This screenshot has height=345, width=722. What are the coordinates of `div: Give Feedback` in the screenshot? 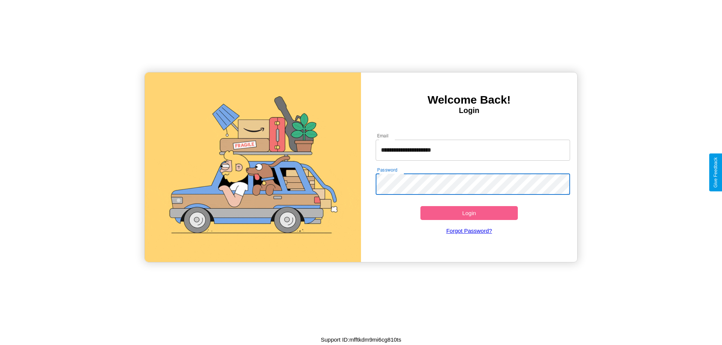 It's located at (715, 173).